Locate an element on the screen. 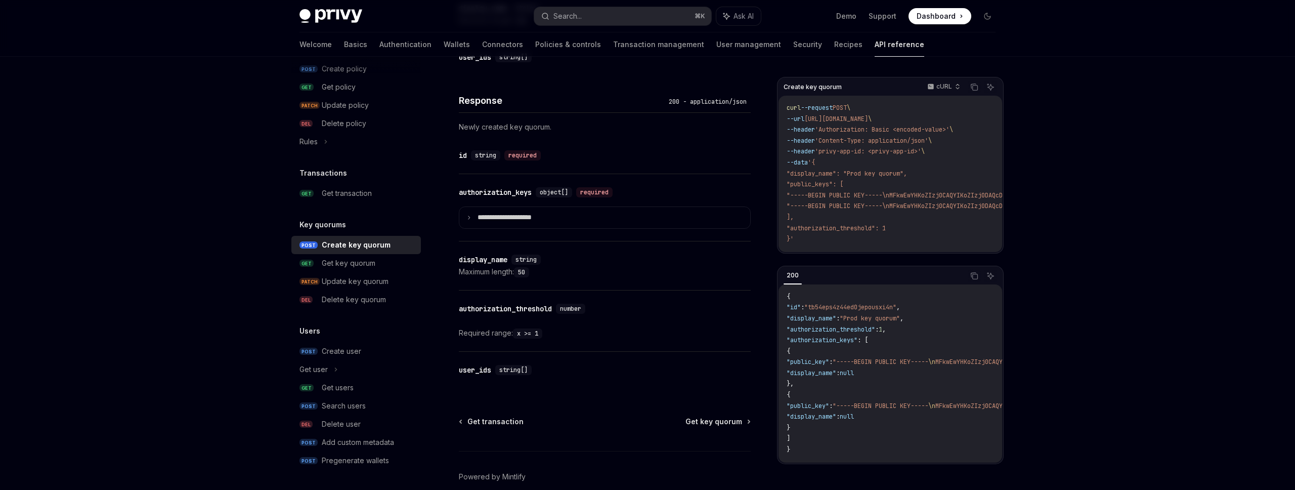  div: Rules is located at coordinates (309, 142).